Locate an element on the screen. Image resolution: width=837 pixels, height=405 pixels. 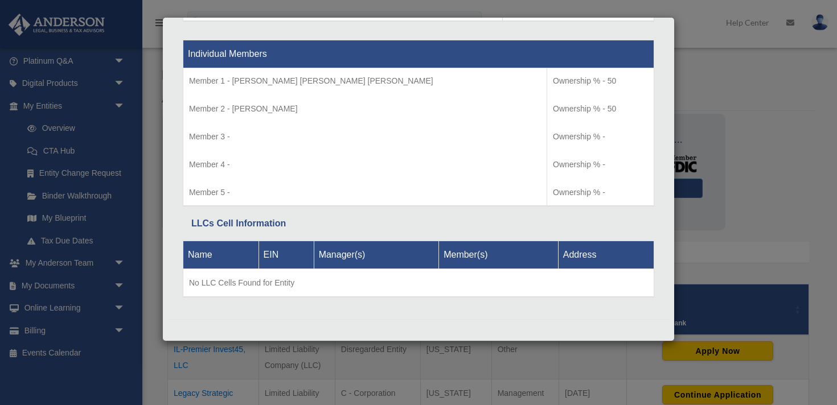
th: Member(s) is located at coordinates (499, 254).